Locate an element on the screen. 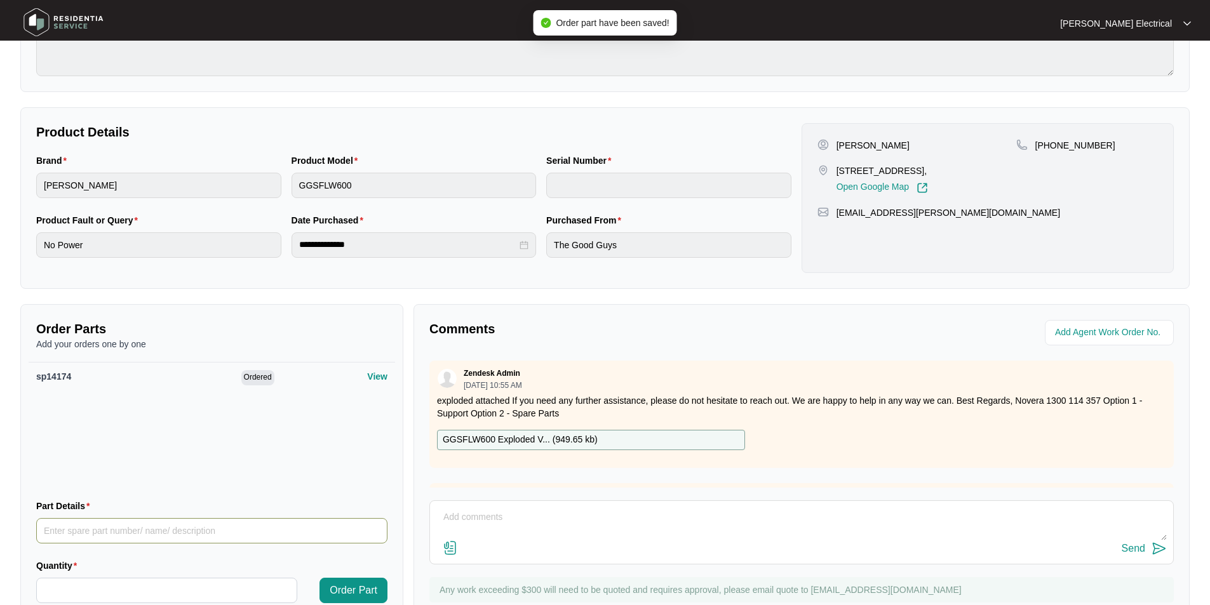 The width and height of the screenshot is (1210, 605). label: Product Fault or Query is located at coordinates (90, 220).